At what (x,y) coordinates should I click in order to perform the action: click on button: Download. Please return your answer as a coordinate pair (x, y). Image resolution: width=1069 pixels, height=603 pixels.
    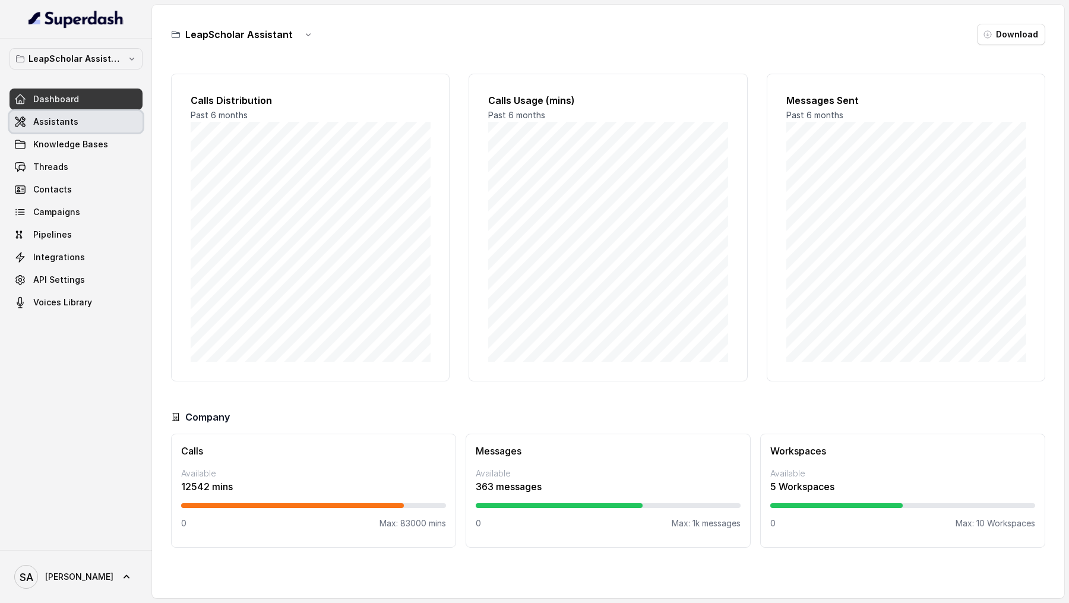
    Looking at the image, I should click on (1011, 34).